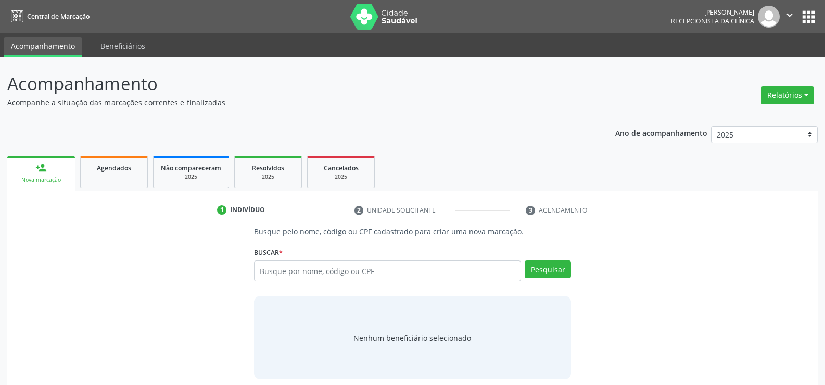 This screenshot has width=825, height=385. What do you see at coordinates (291, 102) in the screenshot?
I see `p: Acompanhe a situação das marcações correntes e finalizadas` at bounding box center [291, 102].